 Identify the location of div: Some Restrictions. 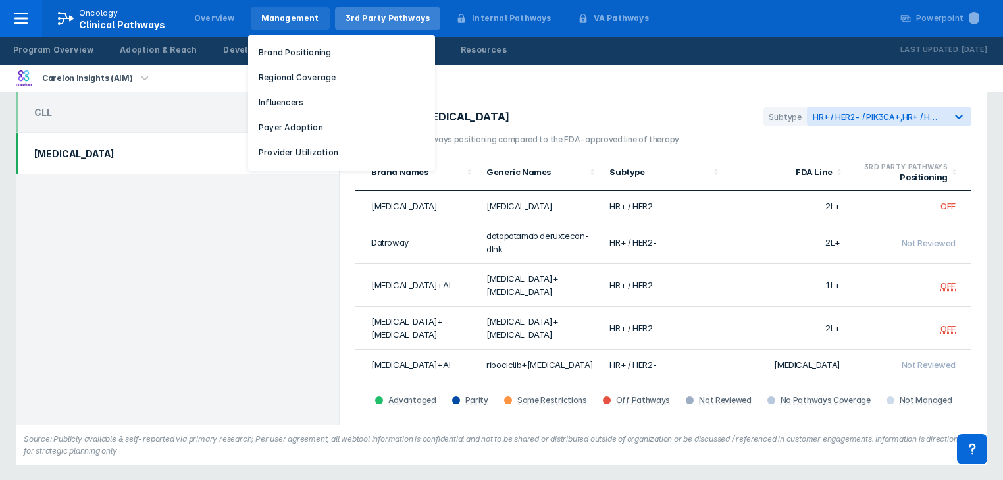
(552, 400).